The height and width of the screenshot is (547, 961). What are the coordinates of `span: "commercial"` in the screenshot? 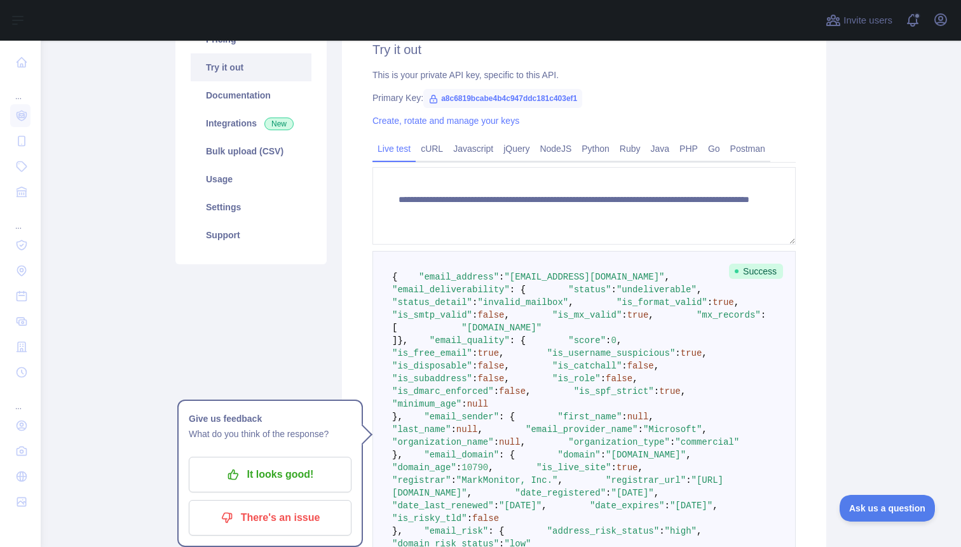 It's located at (707, 443).